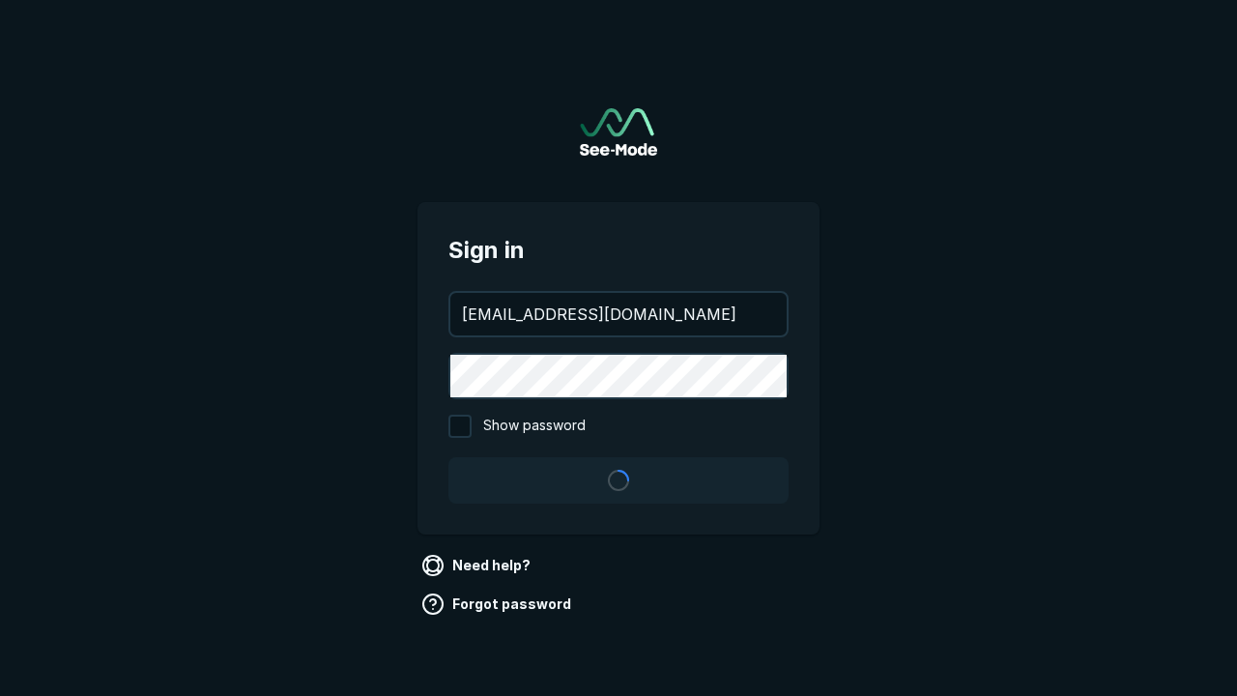  Describe the element at coordinates (618, 314) in the screenshot. I see `input: your@email.com` at that location.